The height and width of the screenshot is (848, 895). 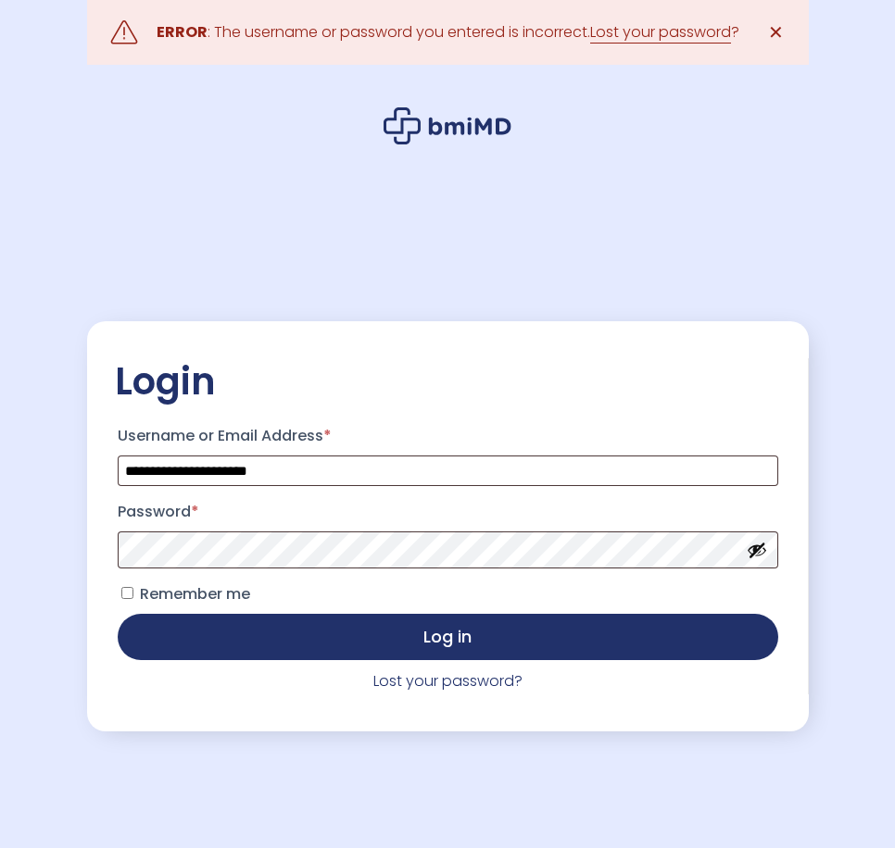 I want to click on span: Remember me, so click(x=194, y=594).